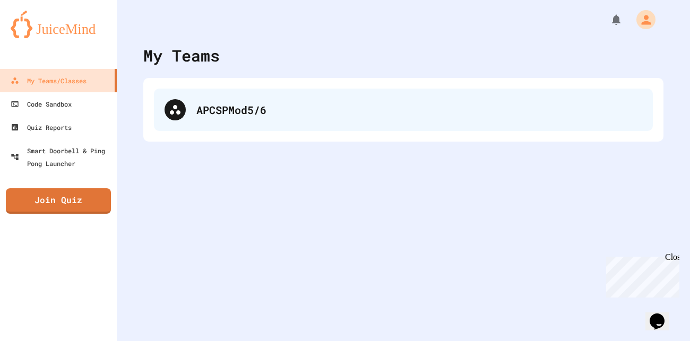 This screenshot has height=341, width=690. Describe the element at coordinates (62, 157) in the screenshot. I see `div: Smart Doorbell & Ping Pong Launcher` at that location.